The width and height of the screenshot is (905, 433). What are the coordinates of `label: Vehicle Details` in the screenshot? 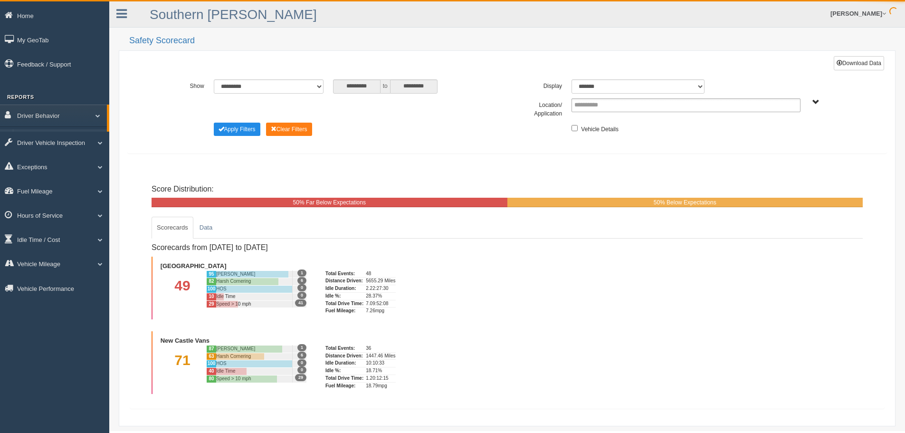 It's located at (600, 128).